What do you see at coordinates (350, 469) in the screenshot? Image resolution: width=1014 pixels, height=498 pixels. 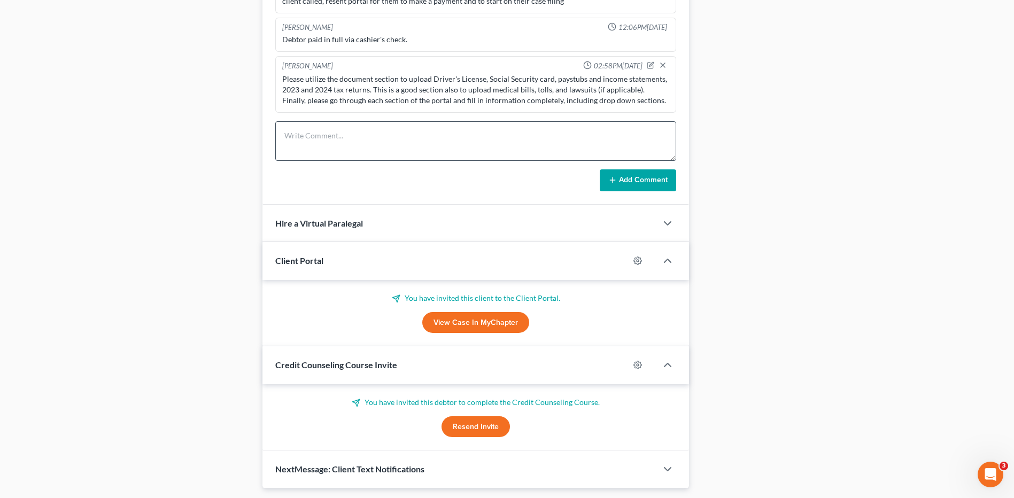 I see `span: NextMessage: Client Text Notifications` at bounding box center [350, 469].